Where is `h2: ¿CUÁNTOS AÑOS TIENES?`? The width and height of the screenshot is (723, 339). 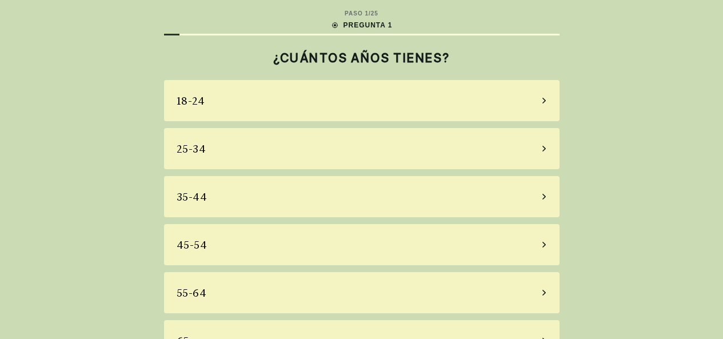 h2: ¿CUÁNTOS AÑOS TIENES? is located at coordinates (362, 58).